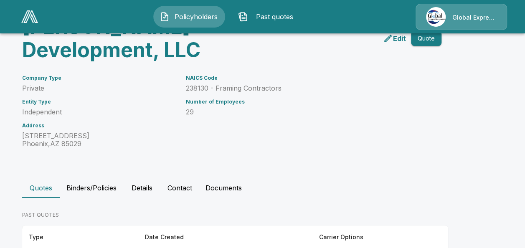 This screenshot has width=525, height=248. What do you see at coordinates (41, 188) in the screenshot?
I see `button: Quotes` at bounding box center [41, 188].